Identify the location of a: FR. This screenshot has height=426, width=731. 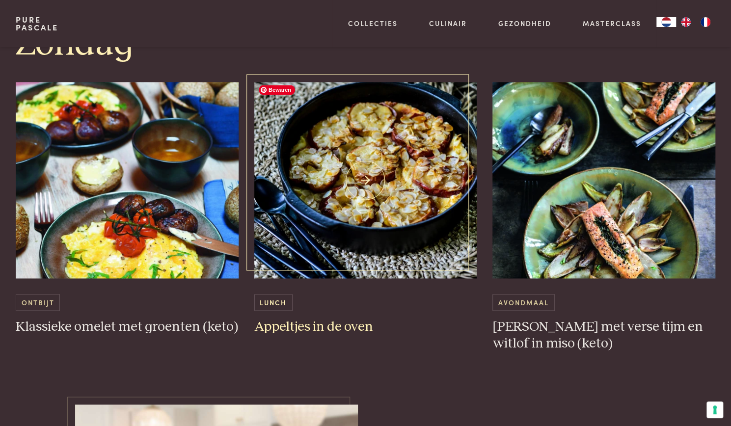
(706, 22).